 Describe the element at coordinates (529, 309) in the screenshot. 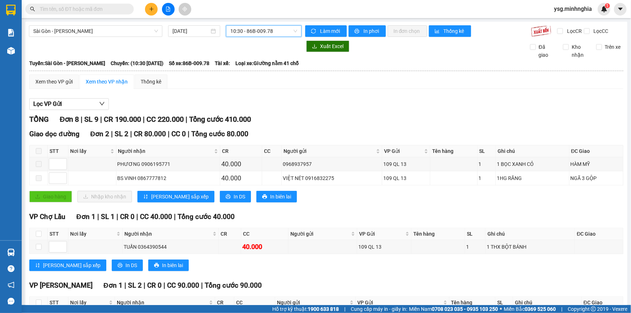

I see `span: Miền Bắc` at that location.